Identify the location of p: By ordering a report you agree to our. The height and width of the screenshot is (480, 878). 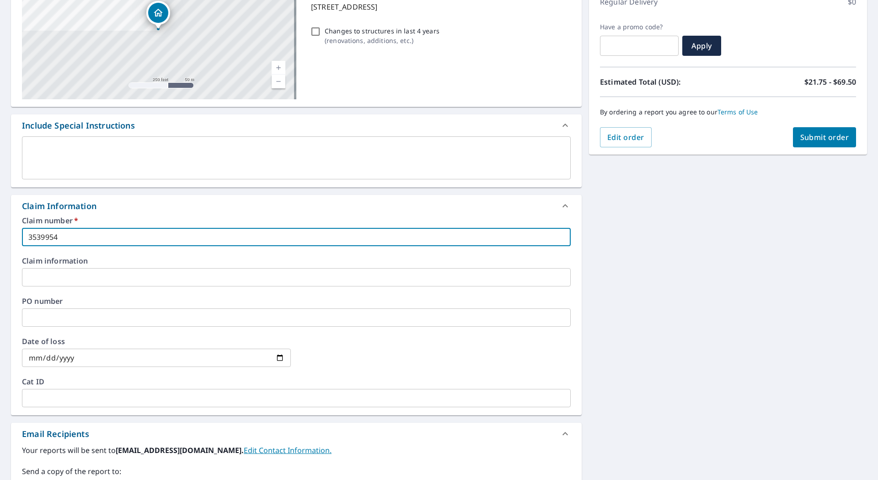
(728, 112).